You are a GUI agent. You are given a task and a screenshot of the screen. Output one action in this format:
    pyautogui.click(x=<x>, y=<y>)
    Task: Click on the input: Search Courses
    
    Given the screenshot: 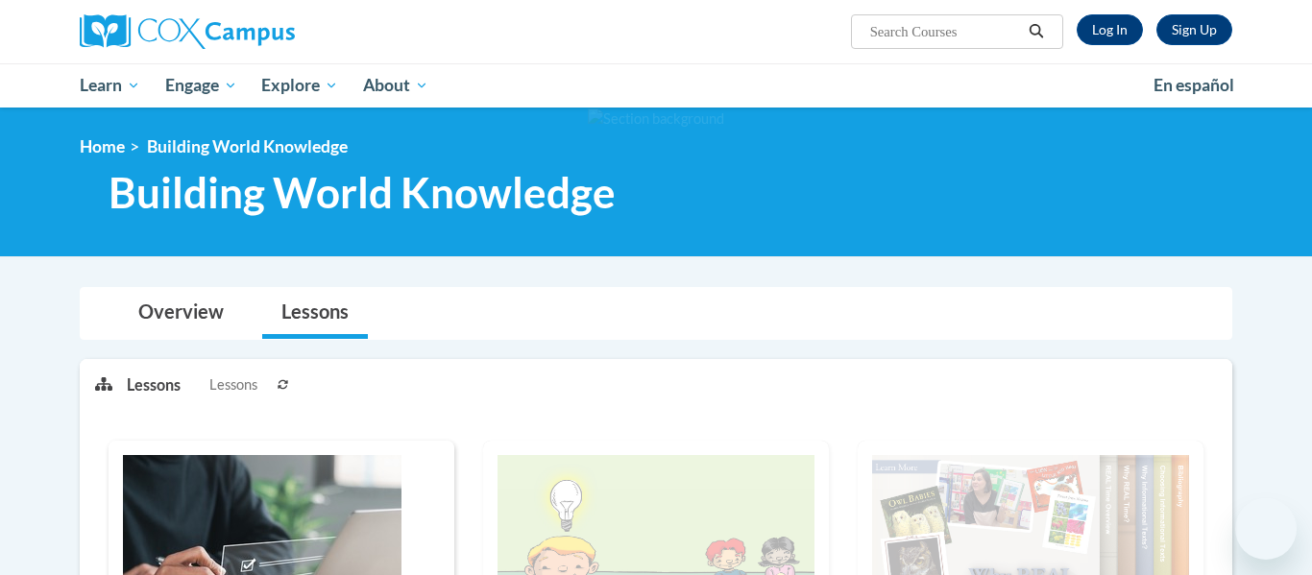 What is the action you would take?
    pyautogui.click(x=945, y=32)
    